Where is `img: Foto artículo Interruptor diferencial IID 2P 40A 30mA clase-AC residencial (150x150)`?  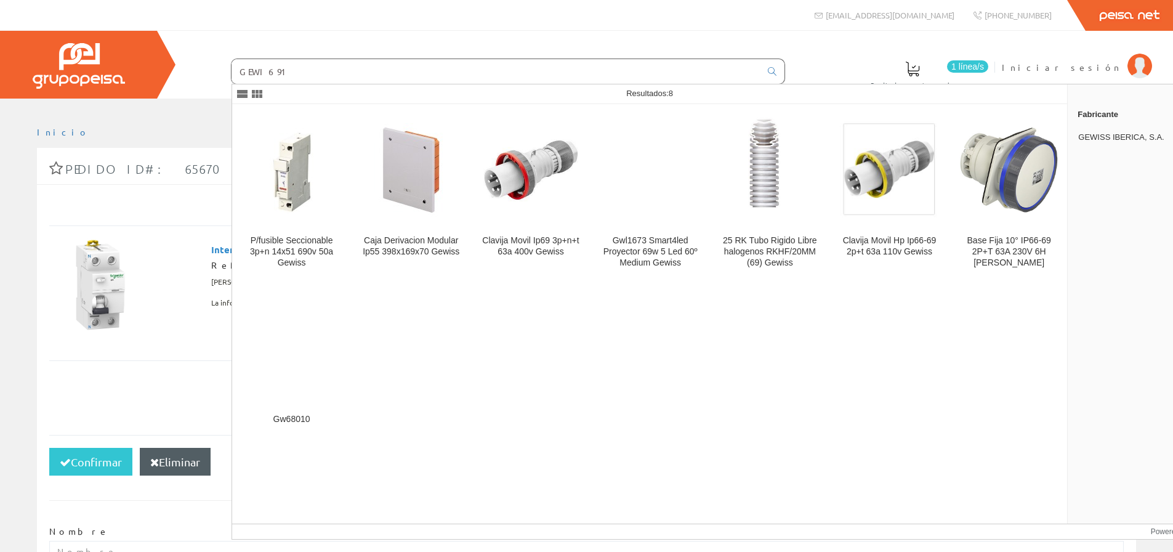
img: Foto artículo Interruptor diferencial IID 2P 40A 30mA clase-AC residencial (150x150) is located at coordinates (100, 284).